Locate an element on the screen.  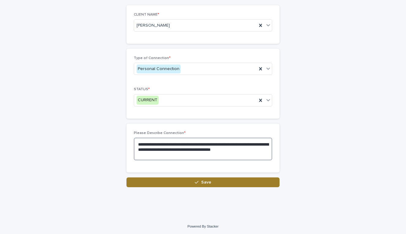
button: Save is located at coordinates (203, 182).